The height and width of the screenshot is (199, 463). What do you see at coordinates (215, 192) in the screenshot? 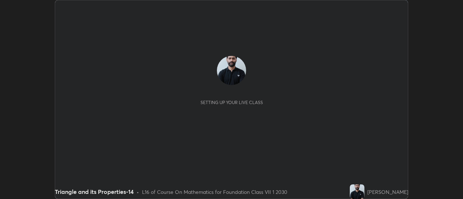
I see `div: L16 of Course On Mathematics for Foundation Class VII 1 2030` at bounding box center [215, 192].